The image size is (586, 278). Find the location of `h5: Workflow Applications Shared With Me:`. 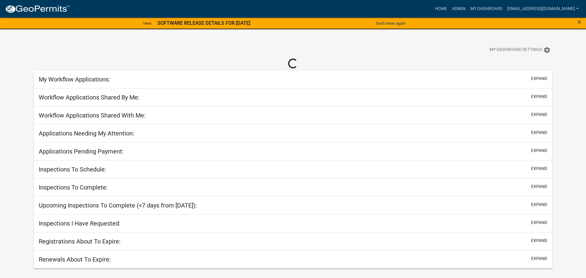

h5: Workflow Applications Shared With Me: is located at coordinates (92, 115).